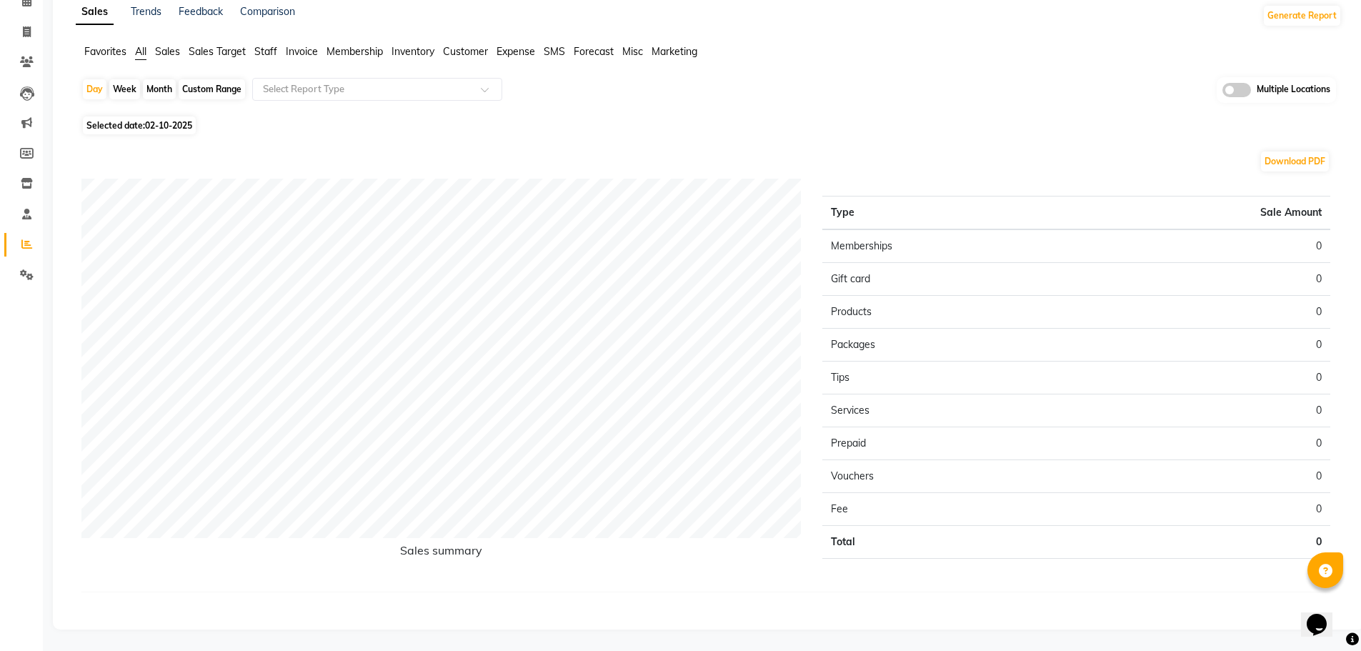 This screenshot has height=651, width=1361. Describe the element at coordinates (949, 476) in the screenshot. I see `td: Vouchers` at that location.